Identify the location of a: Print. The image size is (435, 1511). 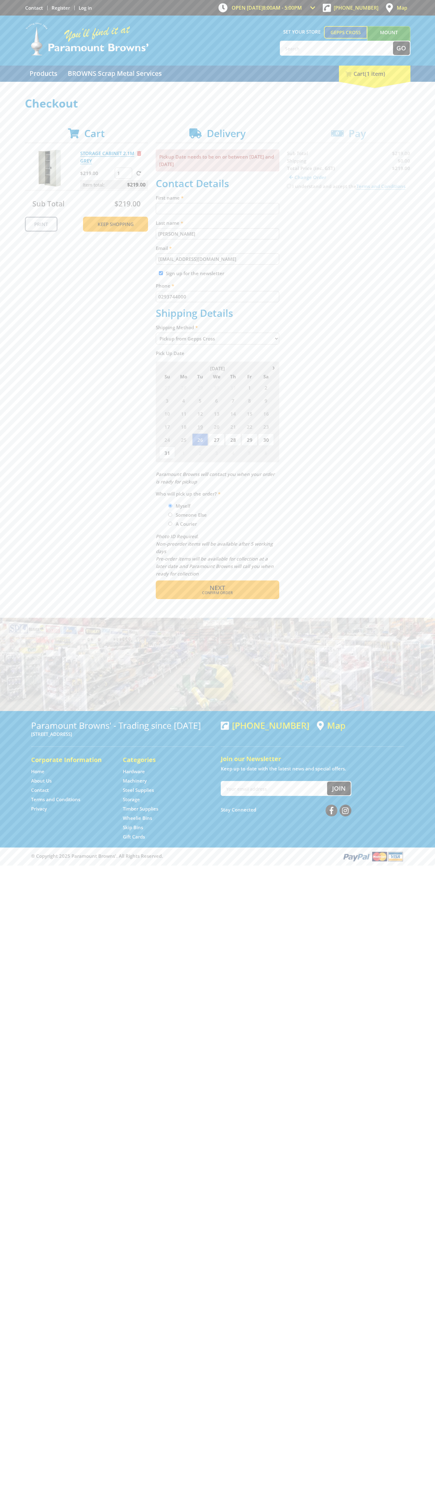
(41, 224).